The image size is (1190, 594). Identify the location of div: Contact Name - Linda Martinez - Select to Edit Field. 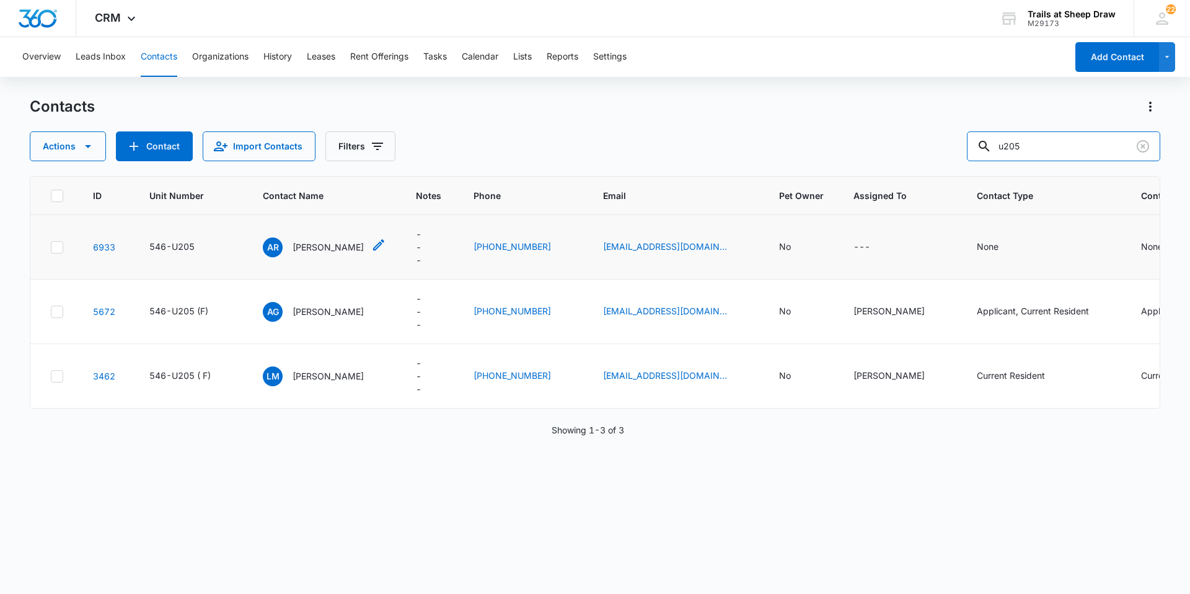
(324, 376).